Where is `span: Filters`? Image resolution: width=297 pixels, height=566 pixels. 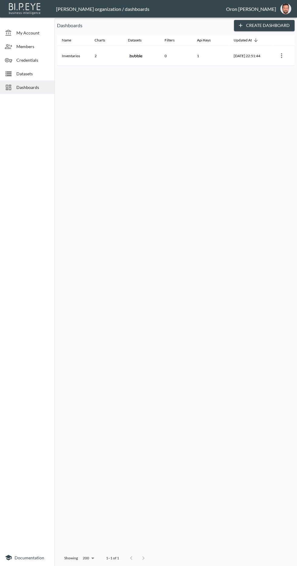
span: Filters is located at coordinates (173, 40).